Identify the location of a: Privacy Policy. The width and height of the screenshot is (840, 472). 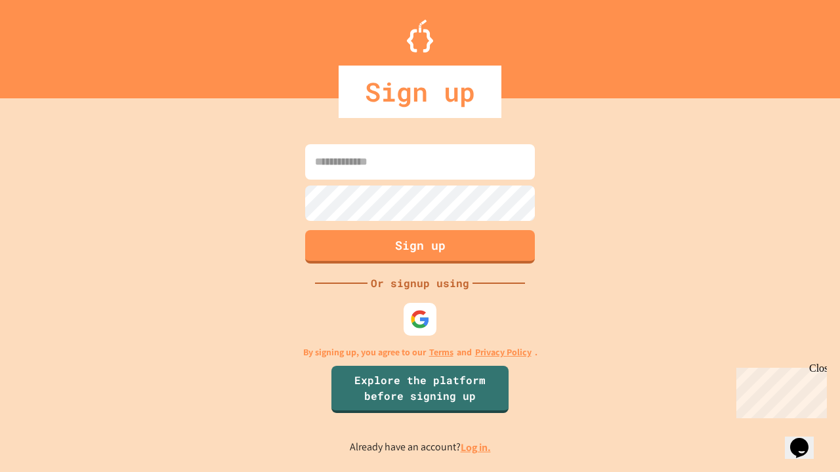
(503, 352).